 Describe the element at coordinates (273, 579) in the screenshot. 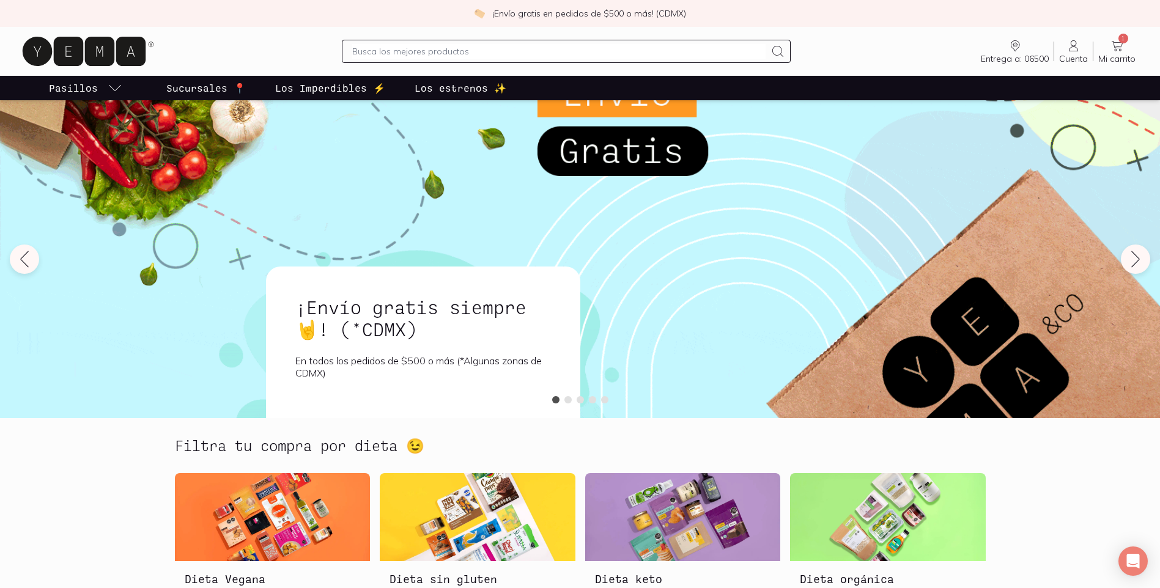

I see `h3: Dieta Vegana` at that location.